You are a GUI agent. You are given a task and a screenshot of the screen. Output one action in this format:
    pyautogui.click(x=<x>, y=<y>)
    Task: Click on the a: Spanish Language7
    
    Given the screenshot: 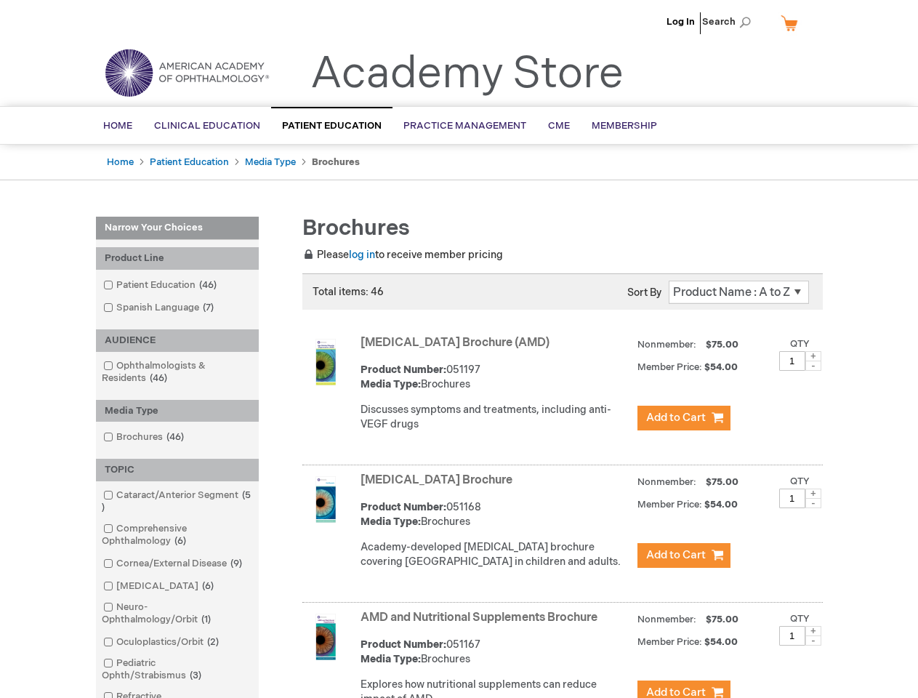 What is the action you would take?
    pyautogui.click(x=159, y=308)
    